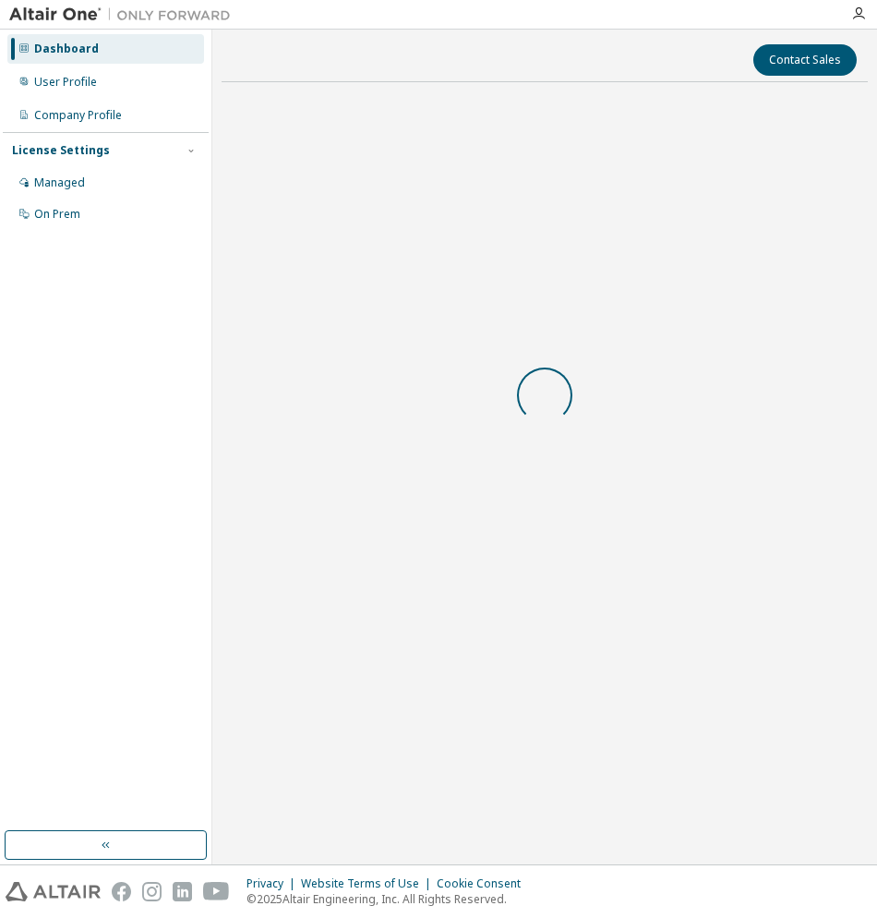 This screenshot has width=877, height=918. Describe the element at coordinates (273, 884) in the screenshot. I see `div: Privacy` at that location.